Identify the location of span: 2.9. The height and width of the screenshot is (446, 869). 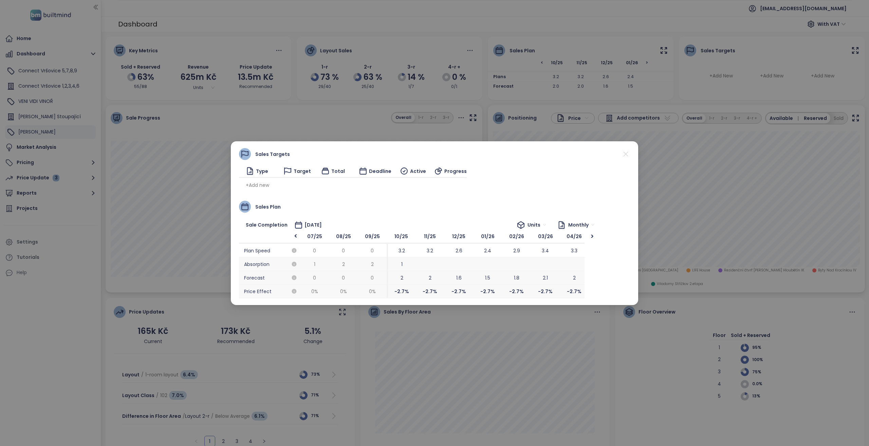
(517, 250).